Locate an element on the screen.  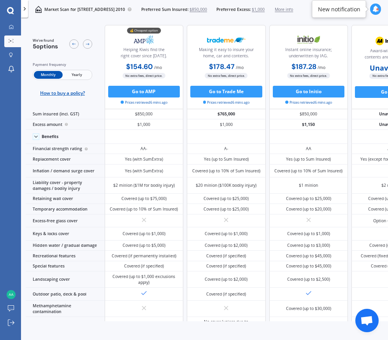
div: Covered (up to $5,000) is located at coordinates (144, 245).